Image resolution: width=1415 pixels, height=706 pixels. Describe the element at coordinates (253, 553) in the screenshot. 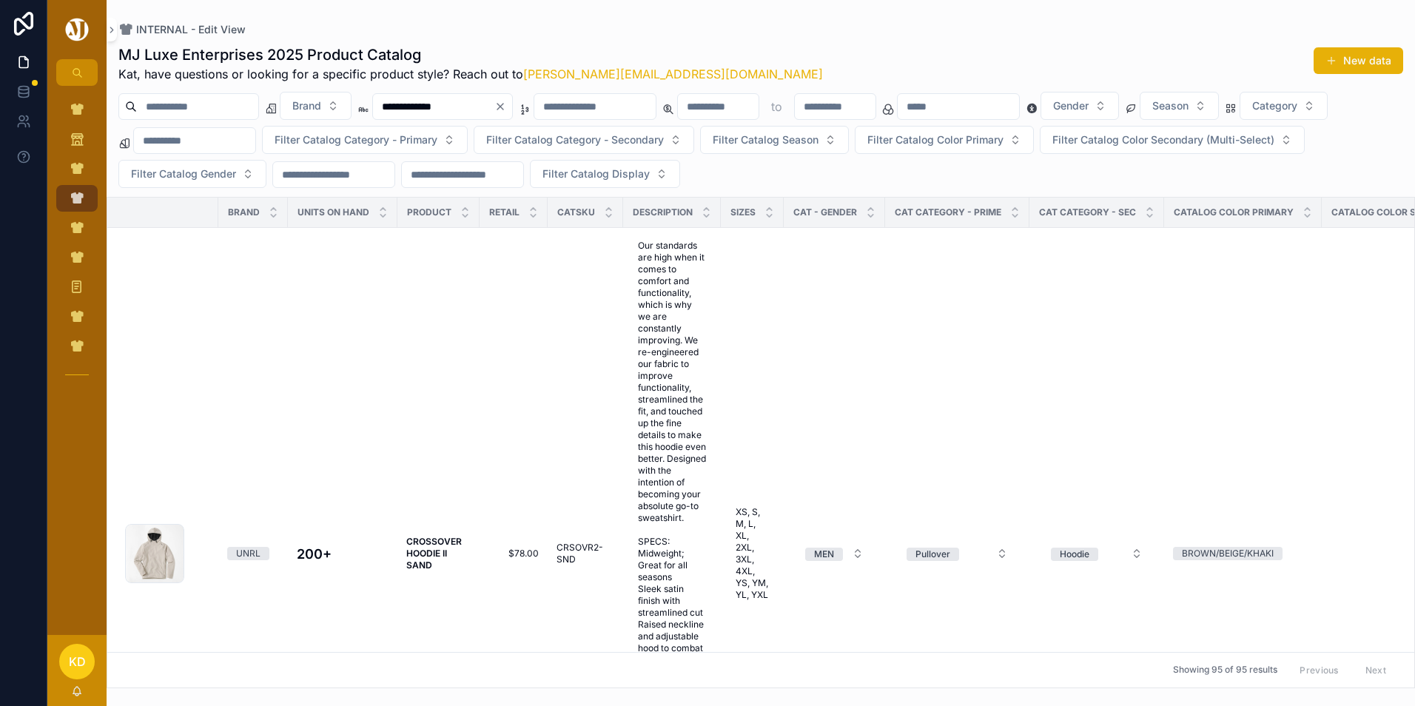

I see `a: UNRL` at that location.